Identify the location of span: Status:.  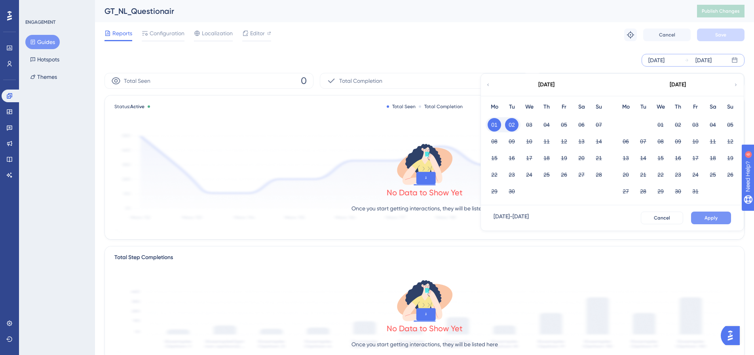
(129, 106).